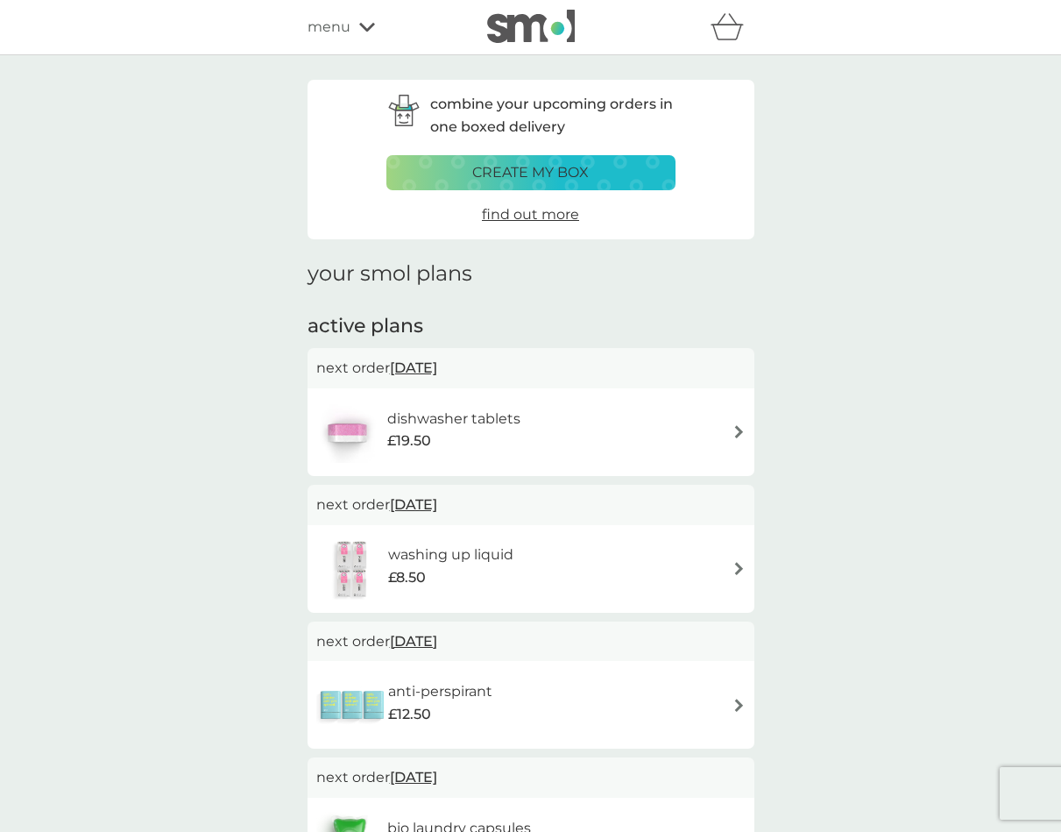  What do you see at coordinates (531, 326) in the screenshot?
I see `h2: active plans` at bounding box center [531, 326].